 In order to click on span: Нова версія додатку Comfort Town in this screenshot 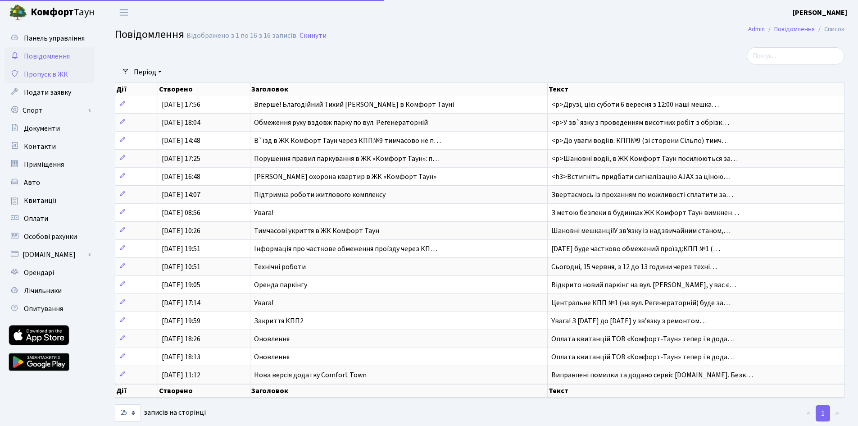, I will do `click(310, 375)`.